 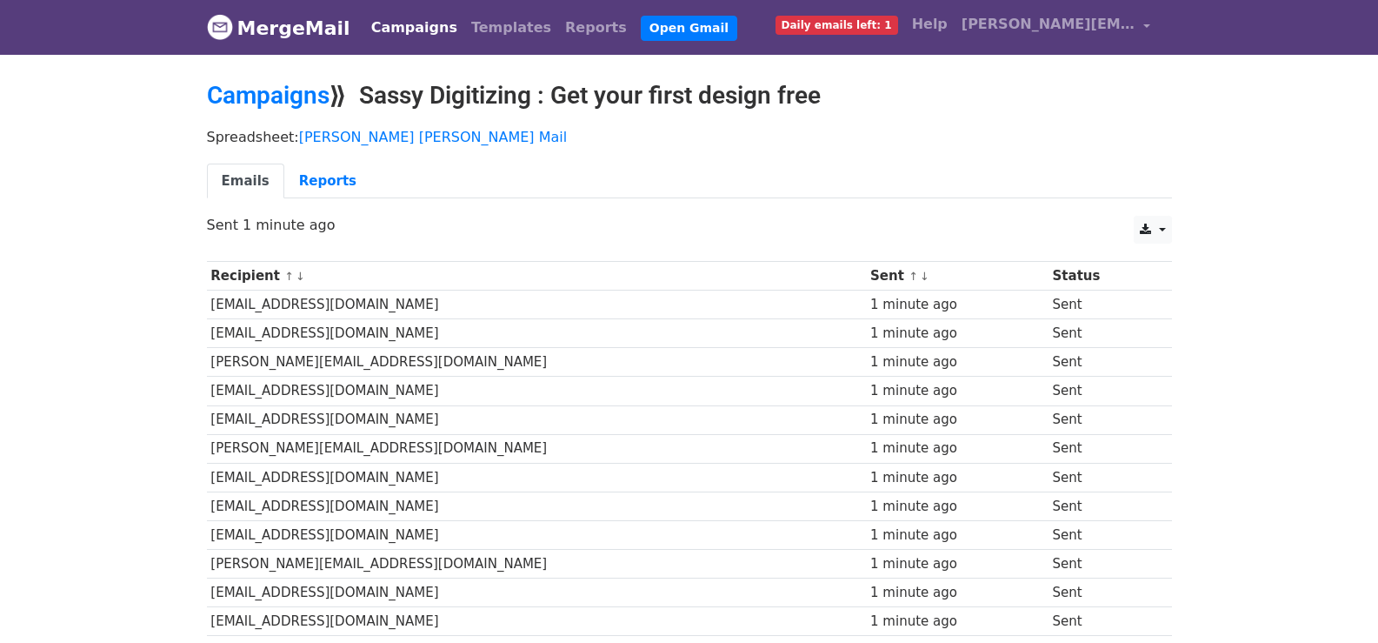 I want to click on a: Open Gmail, so click(x=689, y=28).